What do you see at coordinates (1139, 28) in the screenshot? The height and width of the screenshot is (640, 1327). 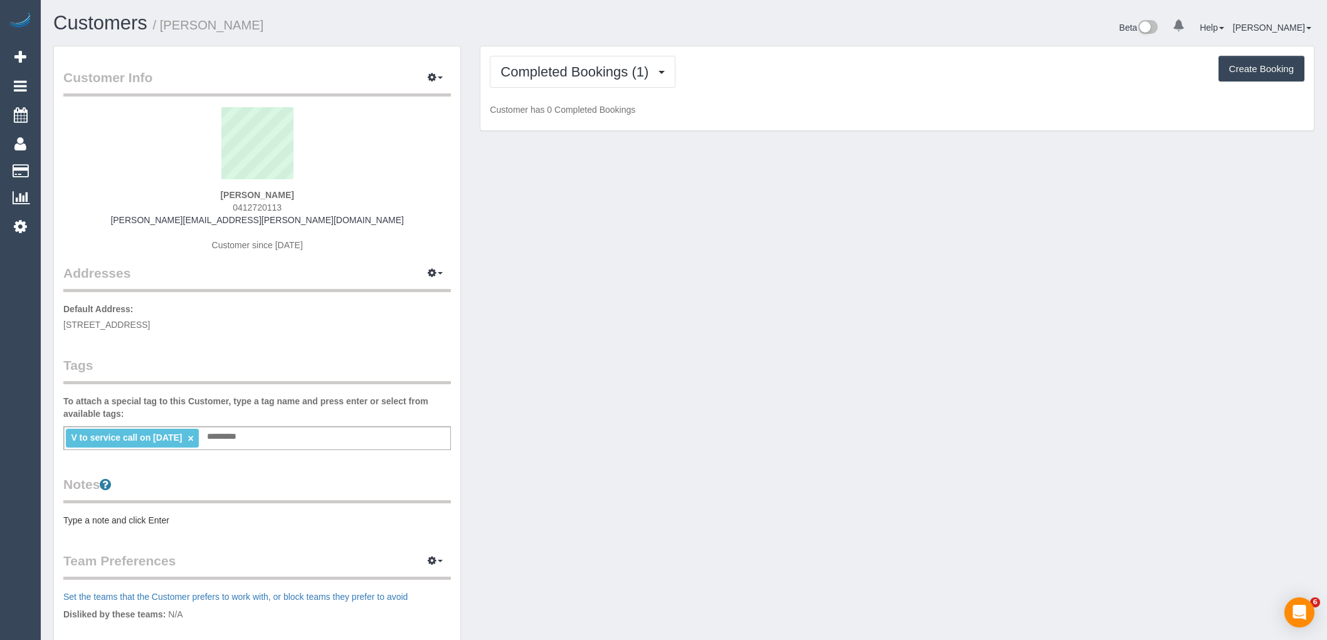 I see `a: Beta` at bounding box center [1139, 28].